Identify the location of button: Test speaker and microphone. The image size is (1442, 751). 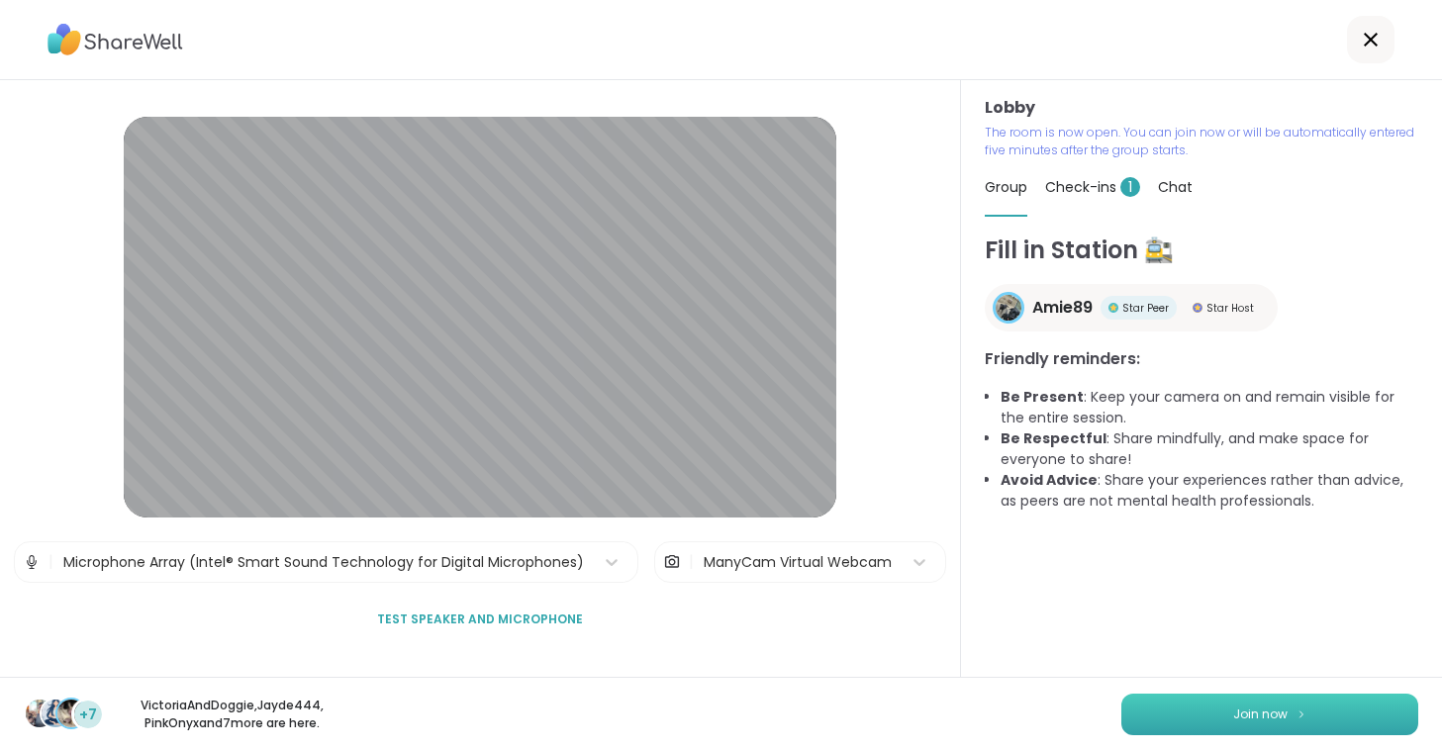
(480, 620).